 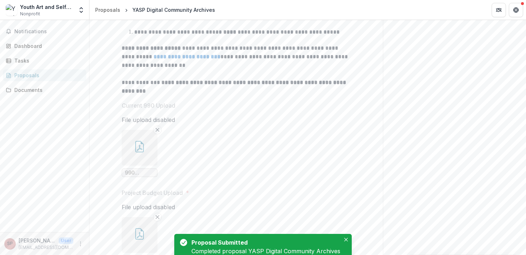 What do you see at coordinates (44, 32) in the screenshot?
I see `button: Notifications` at bounding box center [44, 32].